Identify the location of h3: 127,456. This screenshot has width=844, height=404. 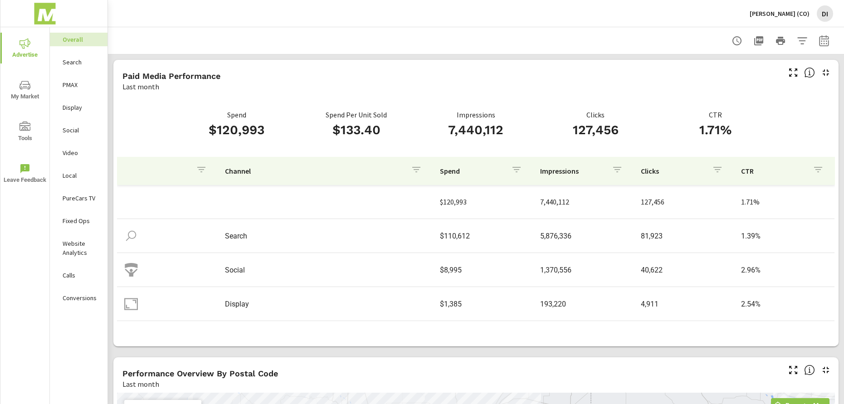
(596, 130).